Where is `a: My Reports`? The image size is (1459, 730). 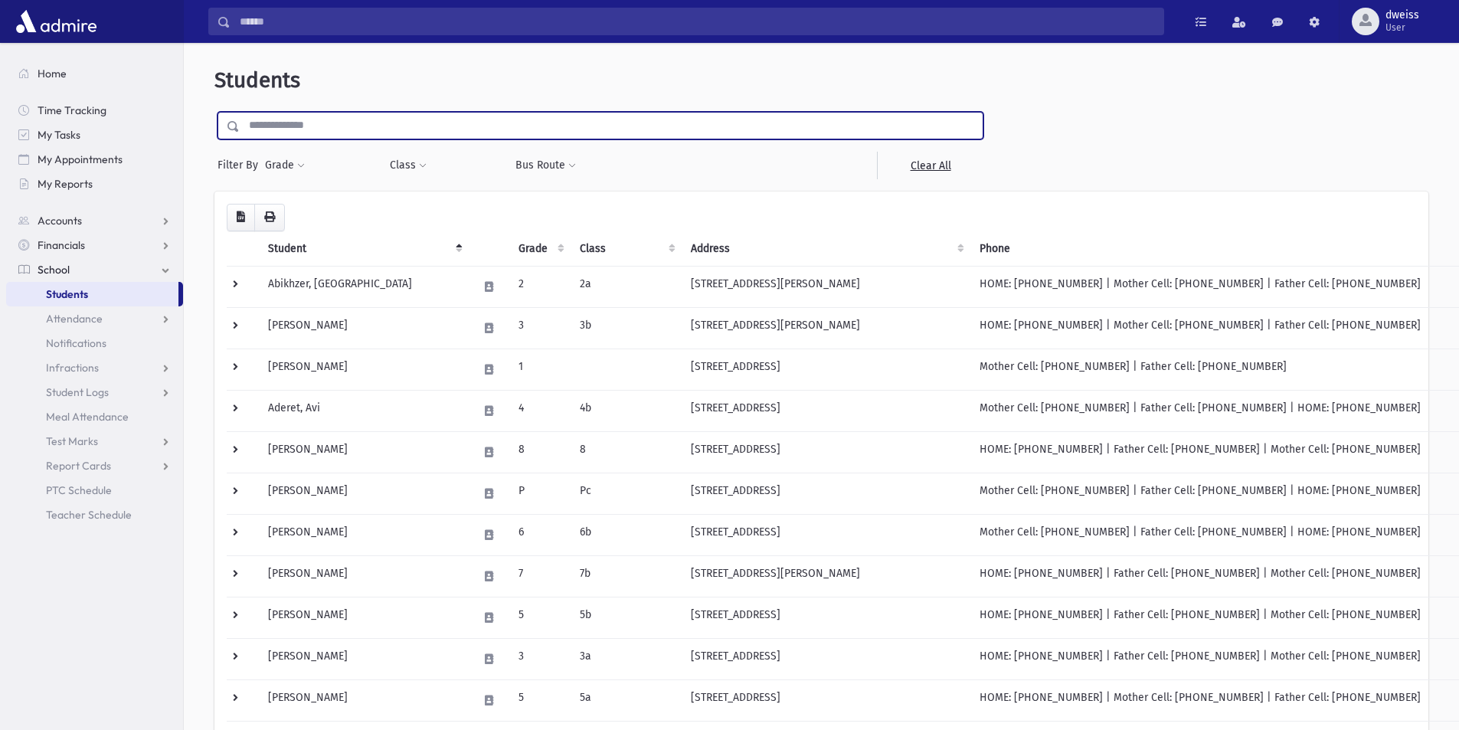
a: My Reports is located at coordinates (94, 184).